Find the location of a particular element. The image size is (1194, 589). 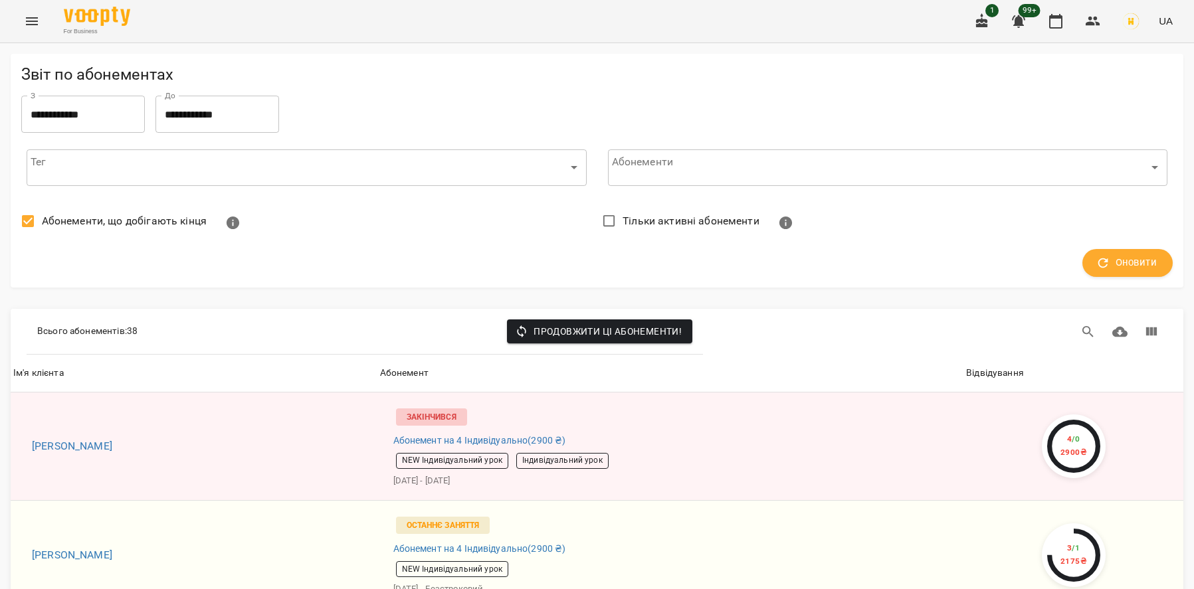

div: Відвідування is located at coordinates (994, 373).